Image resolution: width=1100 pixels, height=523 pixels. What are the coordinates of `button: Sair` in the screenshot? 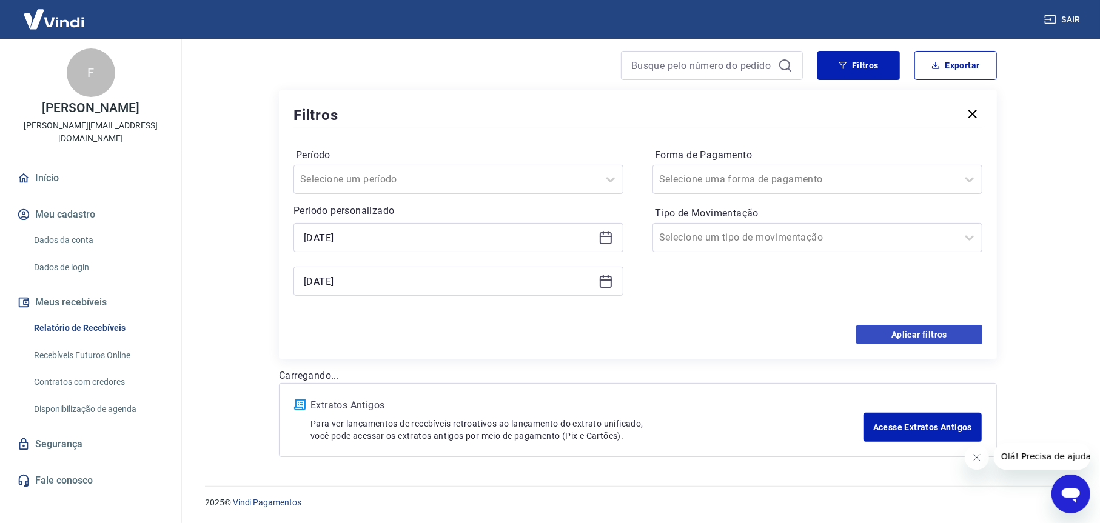 It's located at (1064, 19).